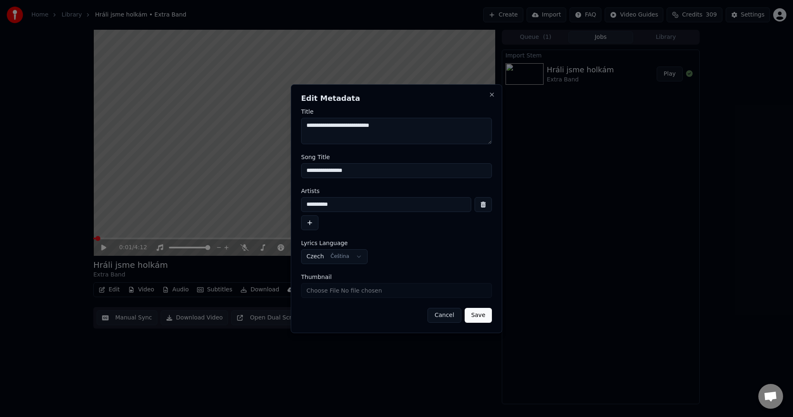  I want to click on span: Thumbnail, so click(316, 277).